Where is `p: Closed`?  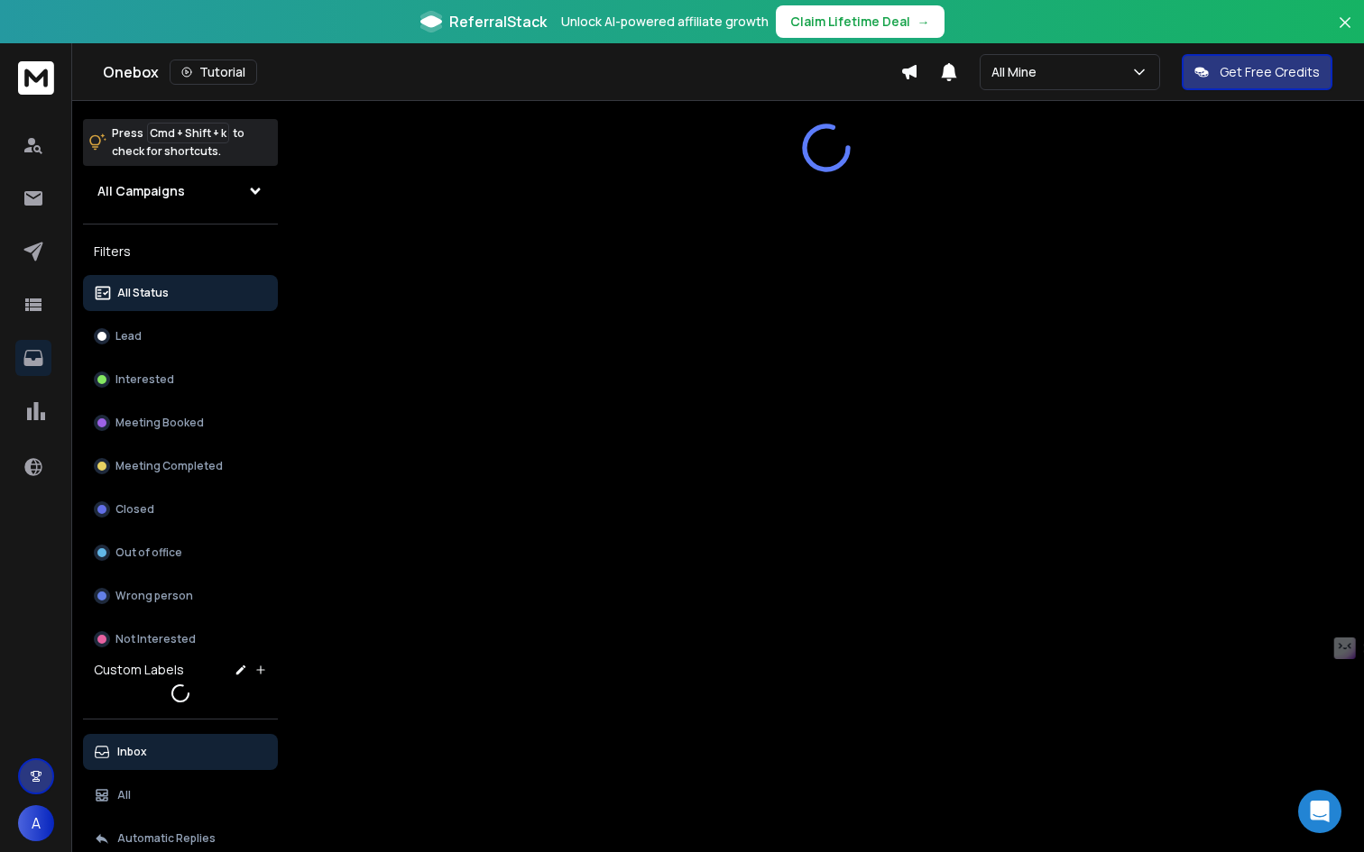 p: Closed is located at coordinates (134, 510).